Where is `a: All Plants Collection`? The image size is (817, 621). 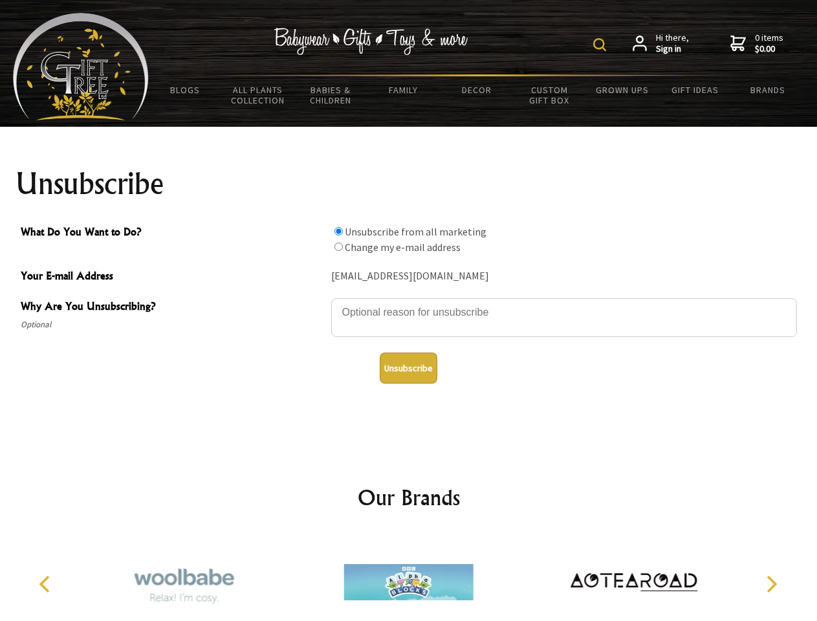
a: All Plants Collection is located at coordinates (258, 95).